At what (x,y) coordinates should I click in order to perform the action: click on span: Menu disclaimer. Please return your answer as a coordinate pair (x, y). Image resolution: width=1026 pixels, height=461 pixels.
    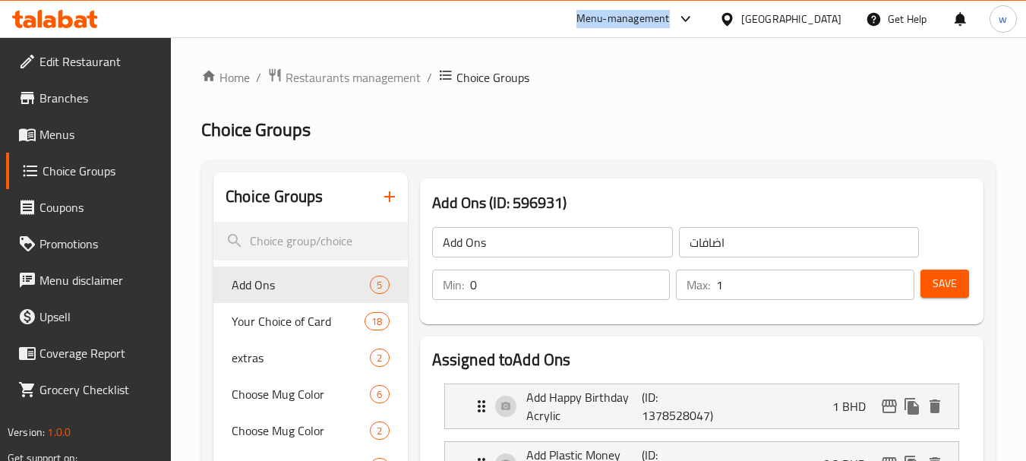
    Looking at the image, I should click on (99, 280).